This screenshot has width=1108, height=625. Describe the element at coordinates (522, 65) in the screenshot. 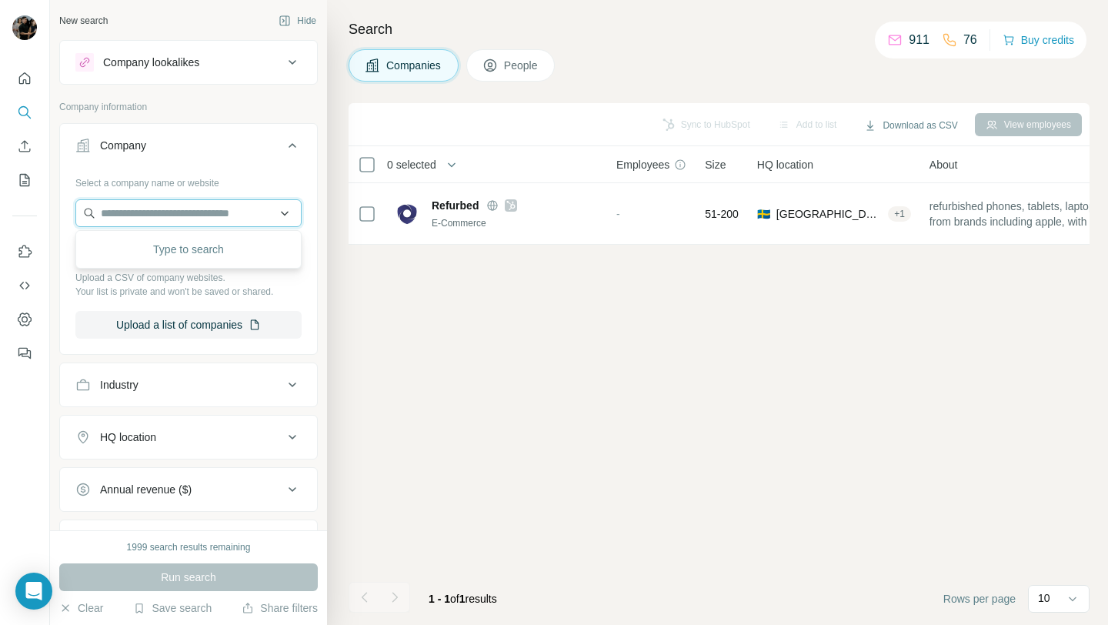

I see `span: People` at that location.